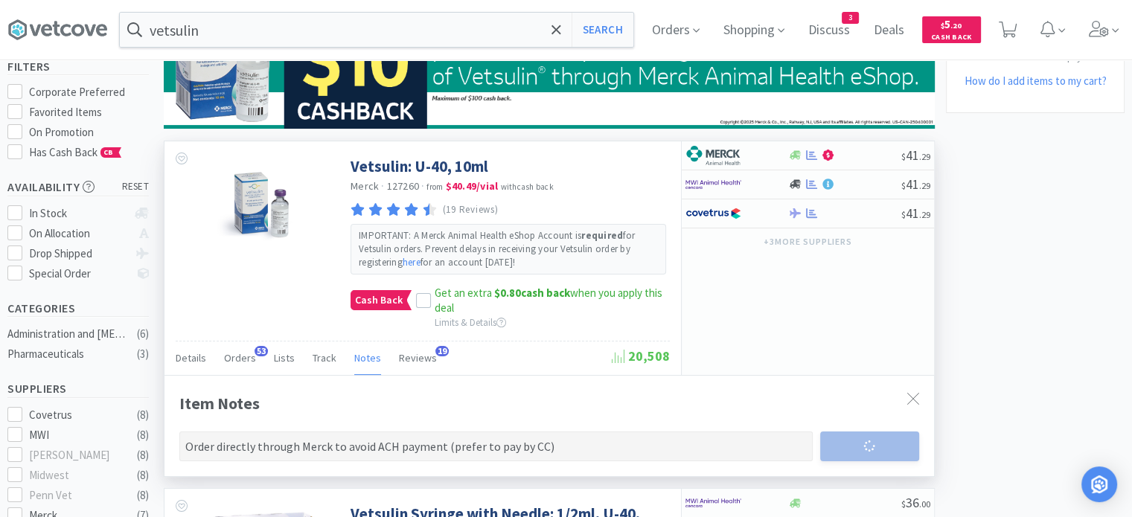  What do you see at coordinates (75, 476) in the screenshot?
I see `div: Midwest` at bounding box center [75, 476].